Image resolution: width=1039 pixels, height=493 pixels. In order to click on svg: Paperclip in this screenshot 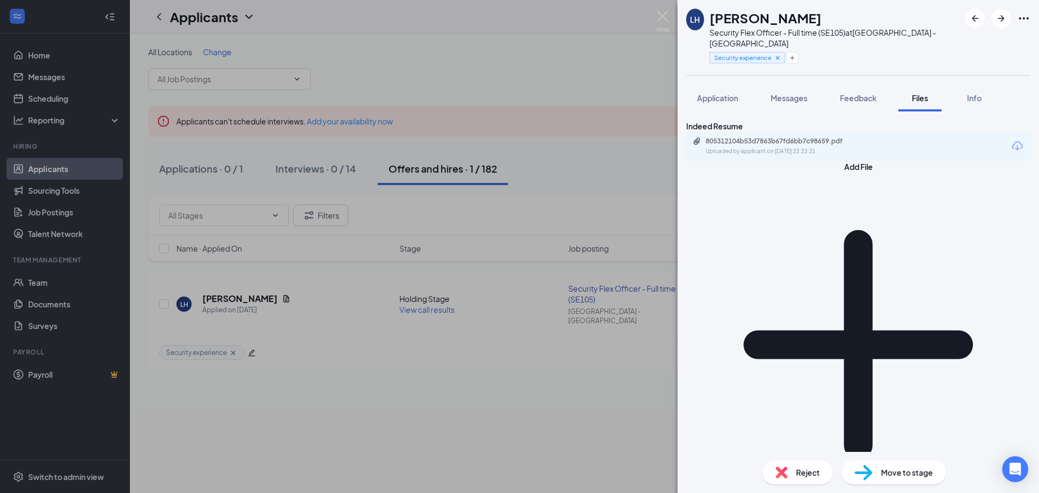, I will do `click(697, 141)`.